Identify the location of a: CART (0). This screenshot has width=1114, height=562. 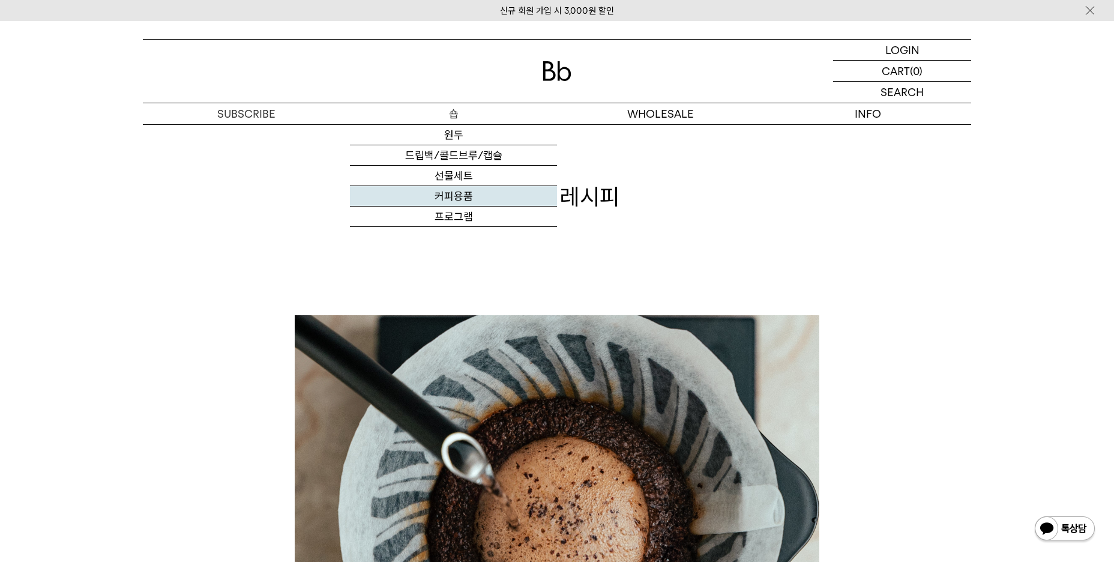
(902, 71).